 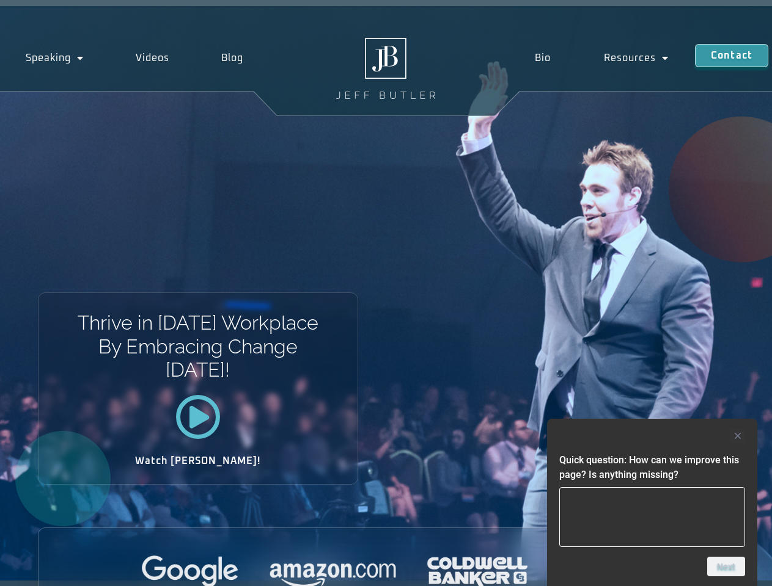 I want to click on a: Blog, so click(x=232, y=58).